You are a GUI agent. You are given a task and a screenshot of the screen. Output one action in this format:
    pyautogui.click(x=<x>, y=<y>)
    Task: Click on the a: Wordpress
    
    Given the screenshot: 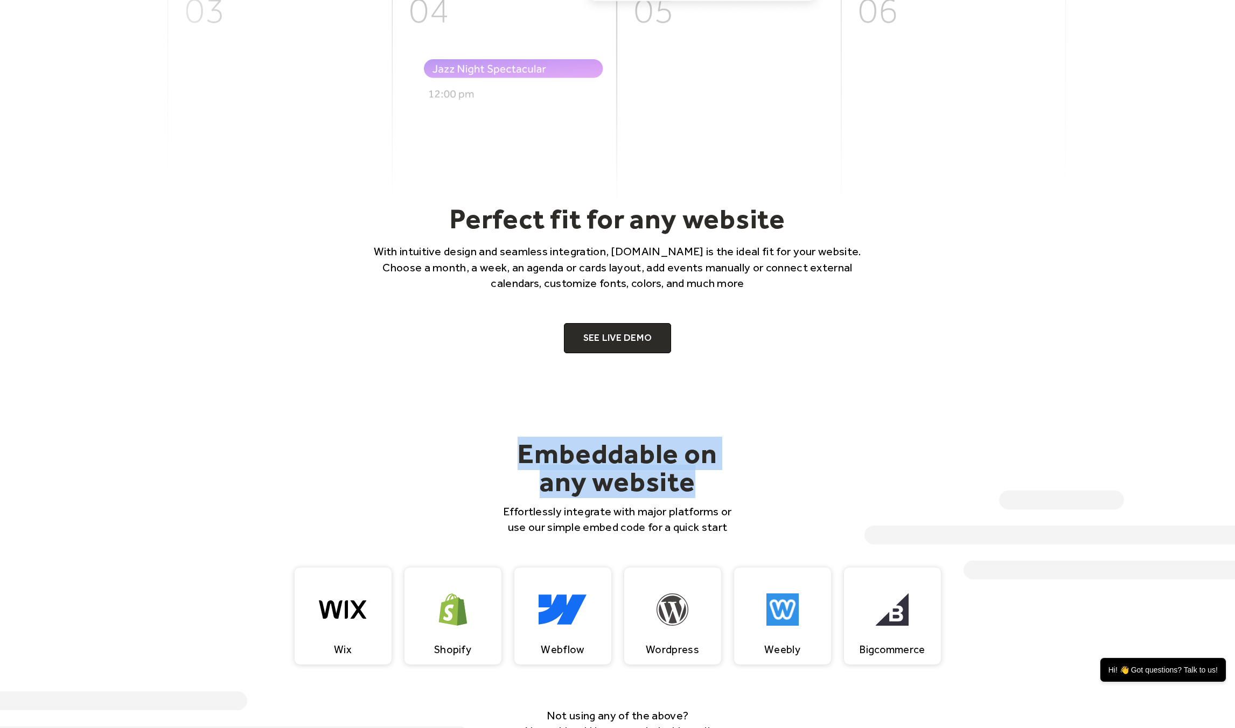 What is the action you would take?
    pyautogui.click(x=672, y=616)
    